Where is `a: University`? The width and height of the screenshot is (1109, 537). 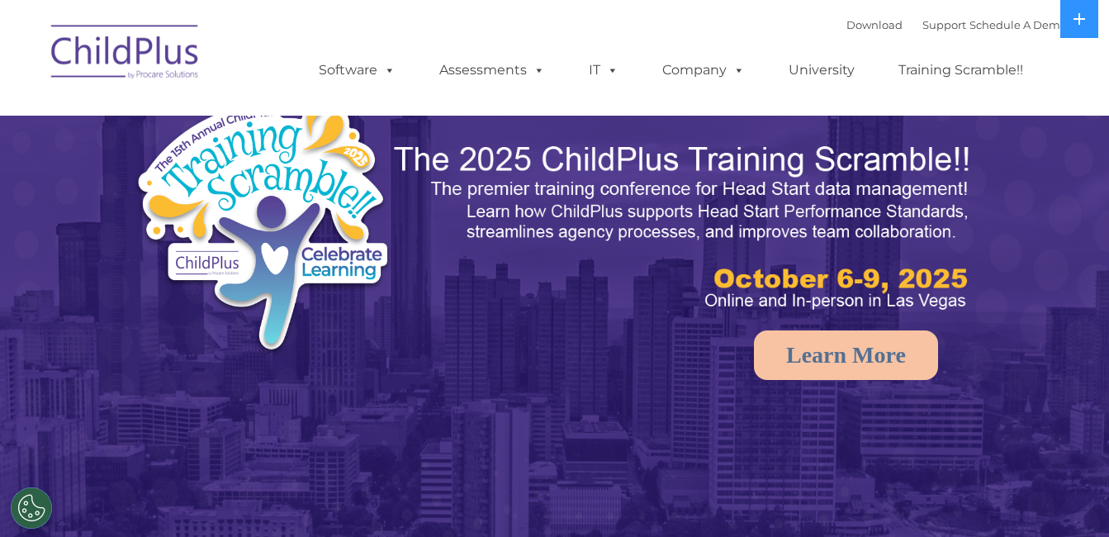
a: University is located at coordinates (822, 70).